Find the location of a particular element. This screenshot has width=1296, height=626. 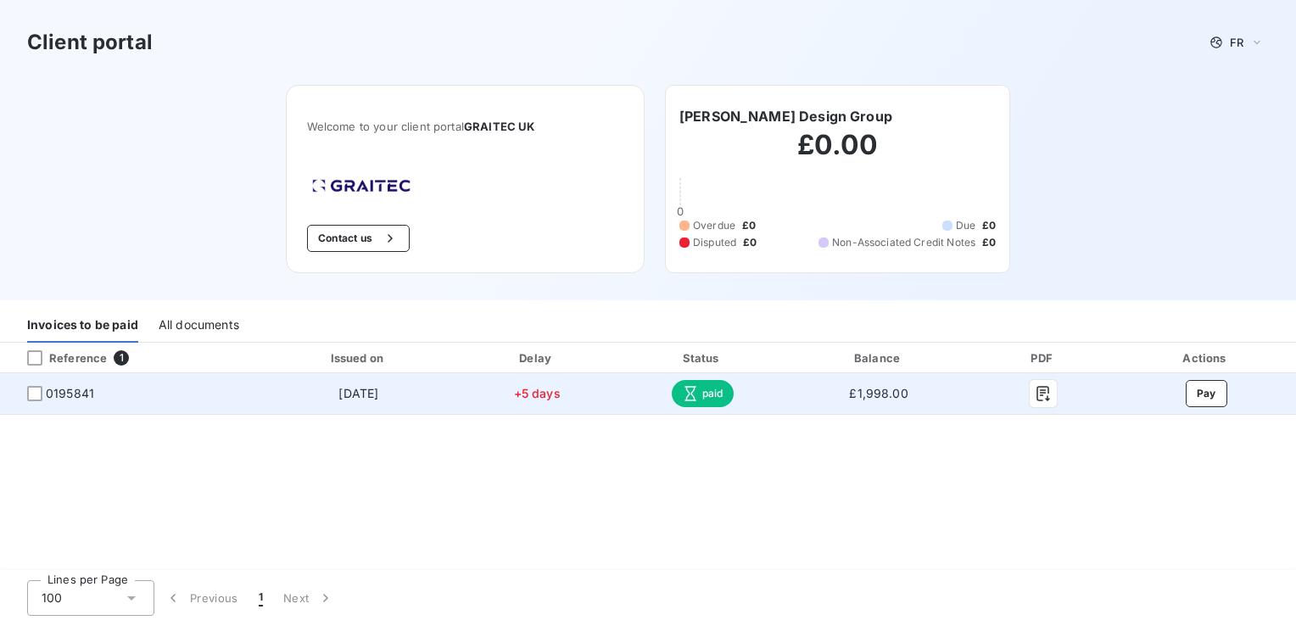

span: Disputed is located at coordinates (714, 243).